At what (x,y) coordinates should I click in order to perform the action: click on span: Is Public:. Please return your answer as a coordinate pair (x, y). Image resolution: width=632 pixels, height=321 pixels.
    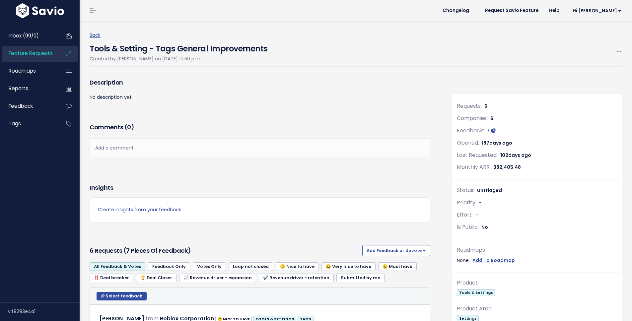
    Looking at the image, I should click on (468, 227).